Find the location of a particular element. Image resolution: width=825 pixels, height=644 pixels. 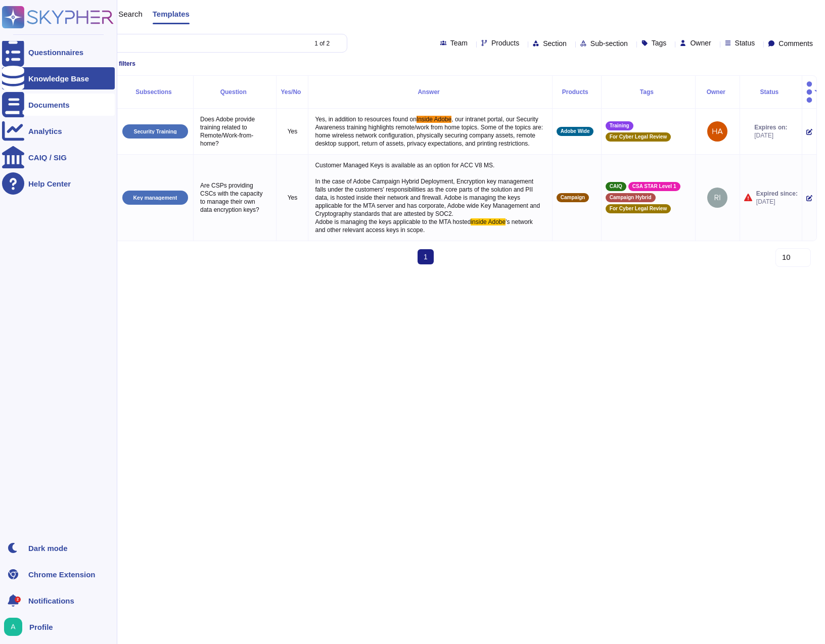

span: Status is located at coordinates (745, 43).